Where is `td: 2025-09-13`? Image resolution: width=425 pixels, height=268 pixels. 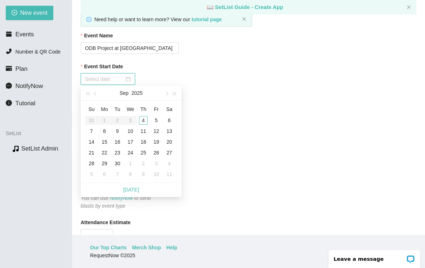
td: 2025-09-13 is located at coordinates (169, 131).